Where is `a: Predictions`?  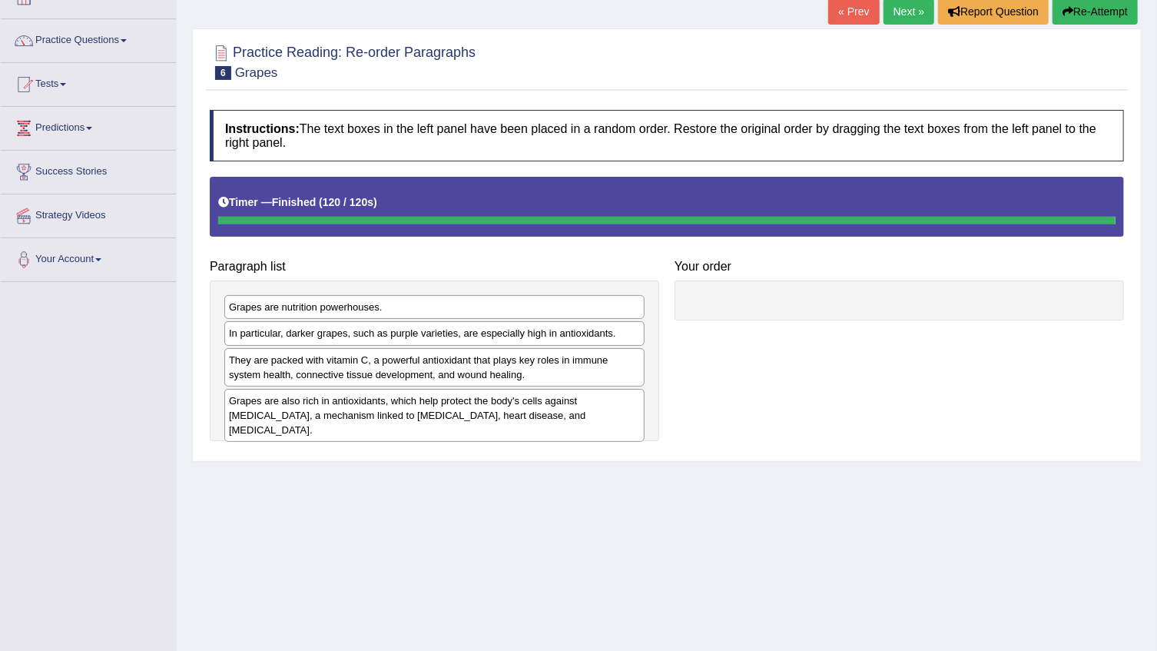 a: Predictions is located at coordinates (88, 126).